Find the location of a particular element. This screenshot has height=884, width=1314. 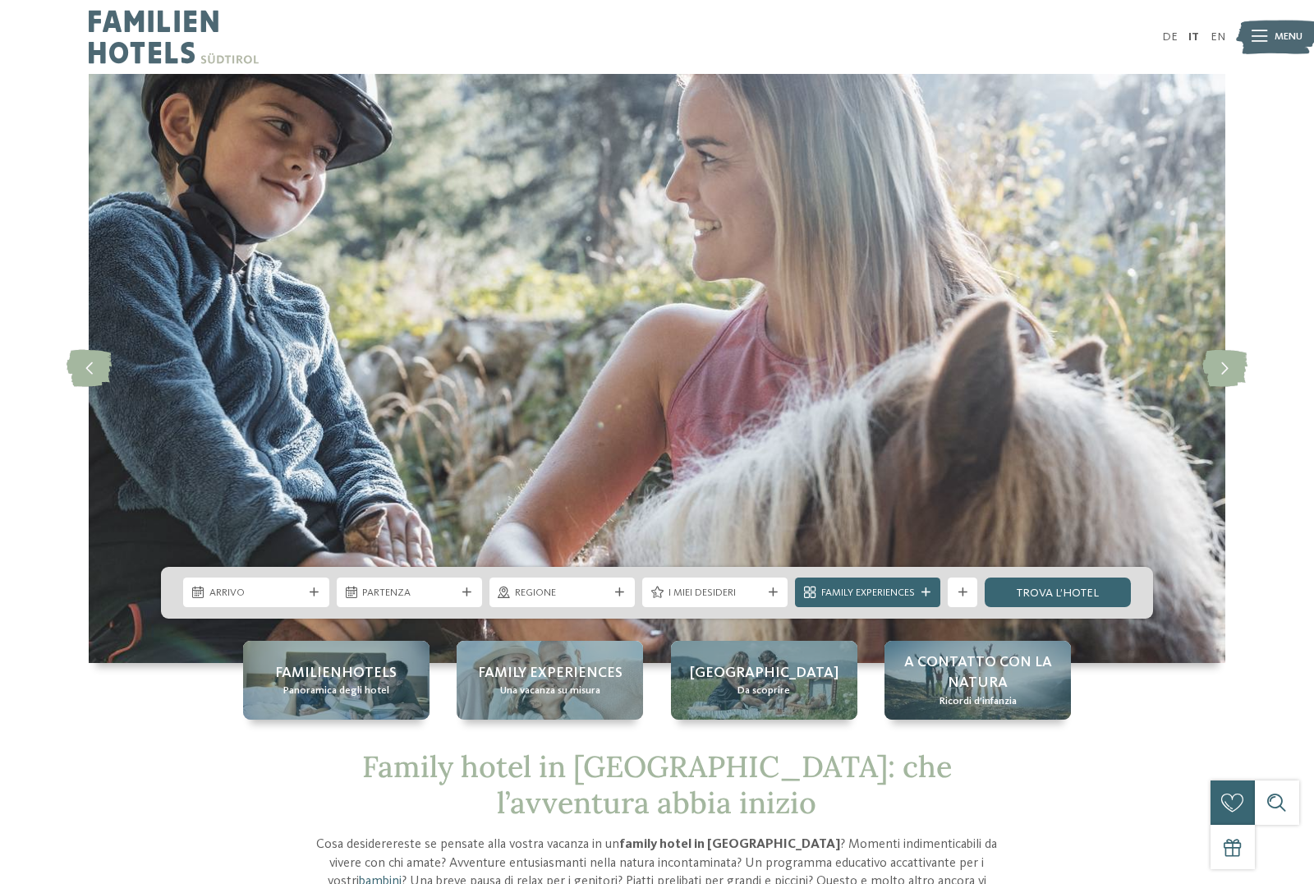

a: IT is located at coordinates (1193, 37).